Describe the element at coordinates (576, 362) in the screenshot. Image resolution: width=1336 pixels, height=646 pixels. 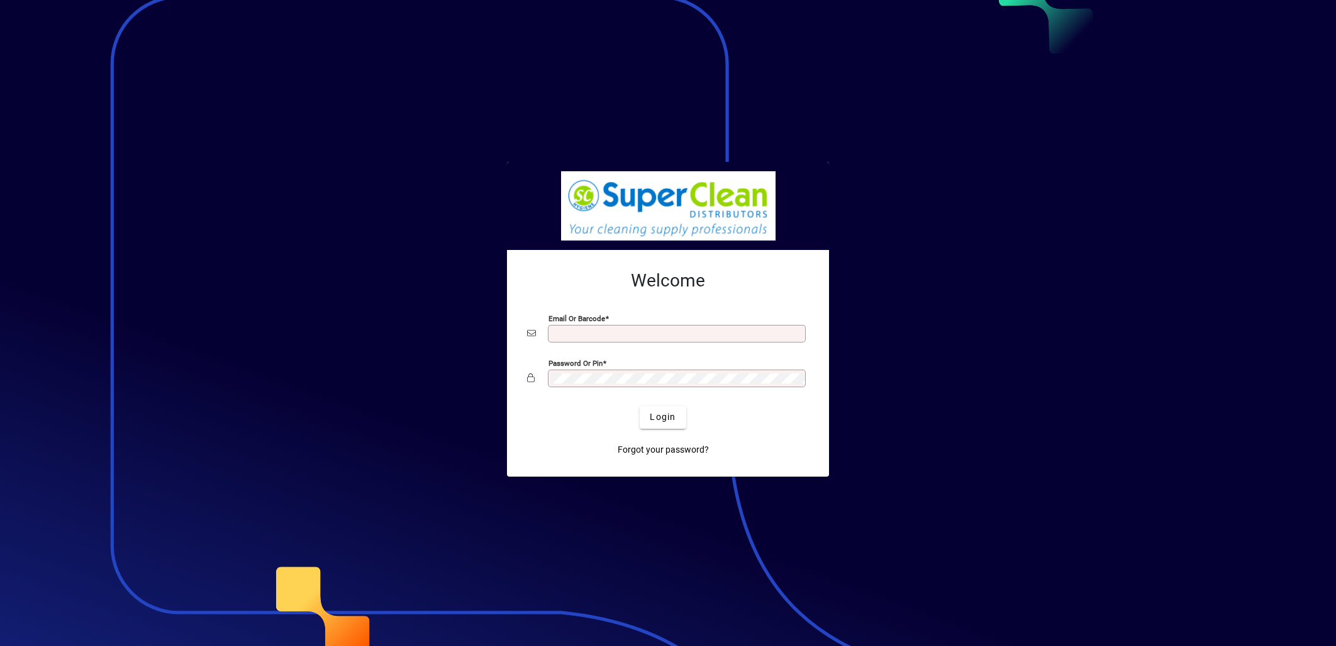
I see `mat-label: Password or Pin` at that location.